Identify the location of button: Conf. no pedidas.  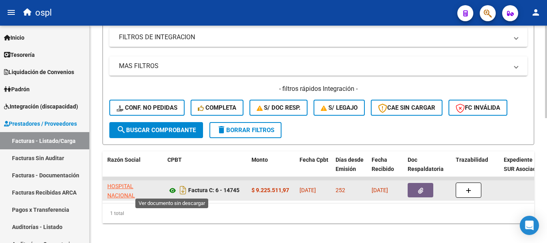
(147, 108).